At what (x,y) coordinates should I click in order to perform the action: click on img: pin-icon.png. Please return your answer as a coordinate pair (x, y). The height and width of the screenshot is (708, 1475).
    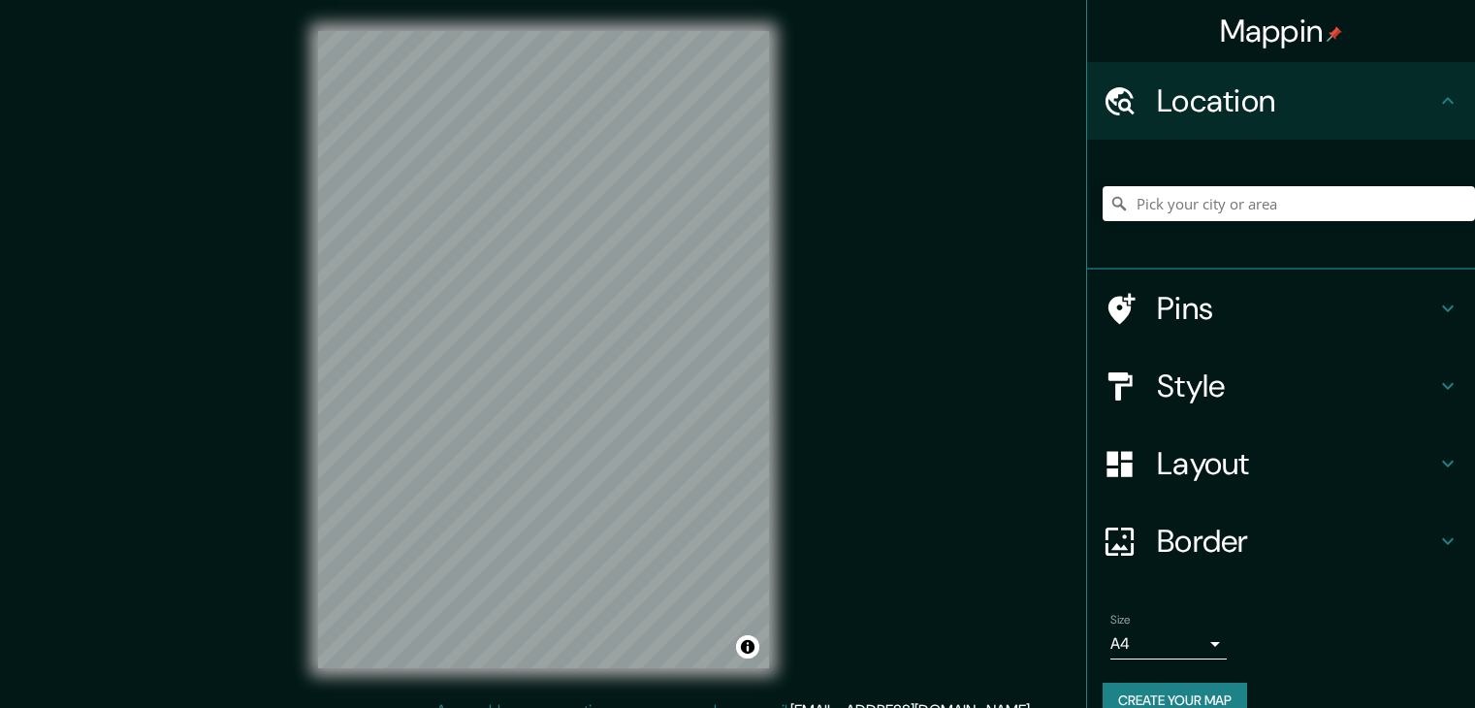
    Looking at the image, I should click on (1334, 34).